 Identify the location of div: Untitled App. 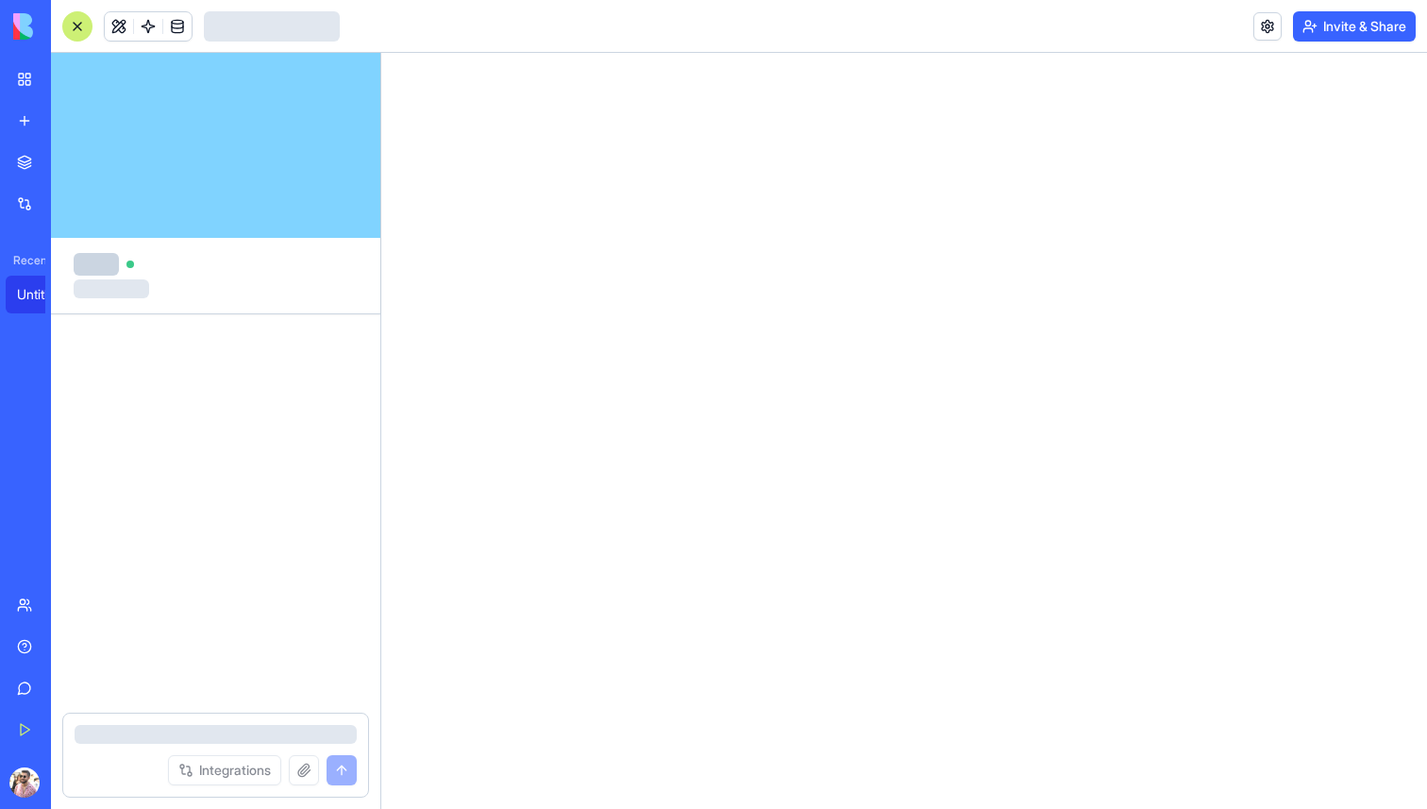
(43, 294).